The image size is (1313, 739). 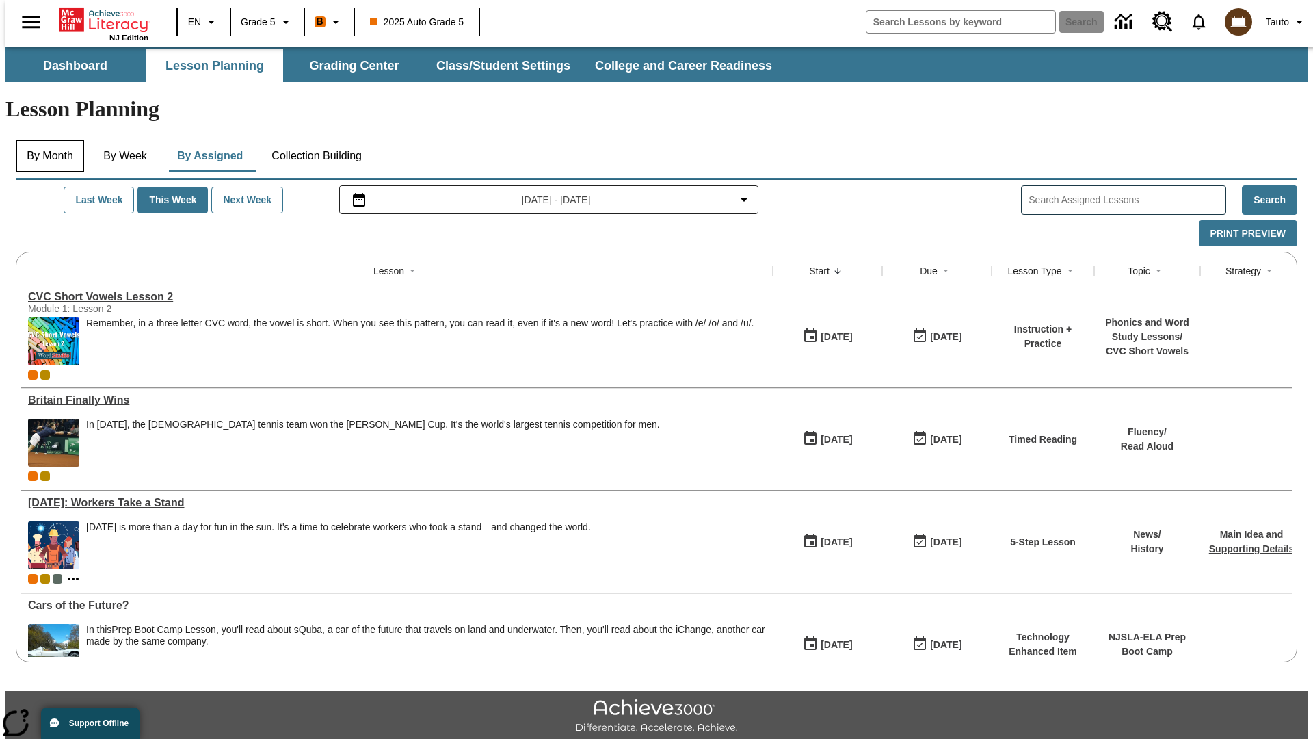 What do you see at coordinates (420, 341) in the screenshot?
I see `div: Remember, in a three letter CVC word, the vowel is short. When you see this pattern, you can read...` at bounding box center [420, 341].